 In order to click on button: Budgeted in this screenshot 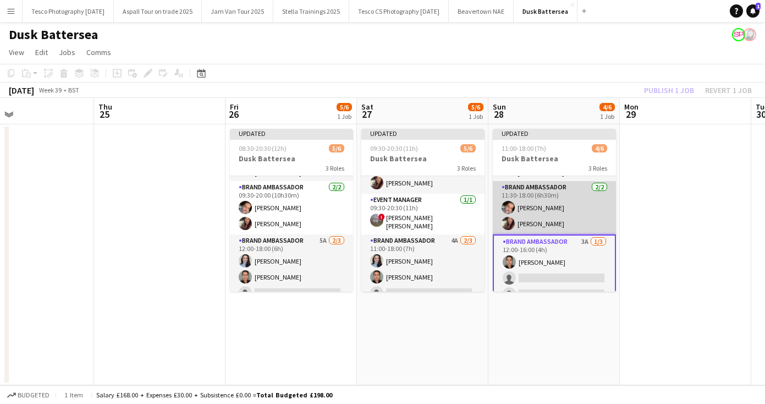, I will do `click(28, 395)`.